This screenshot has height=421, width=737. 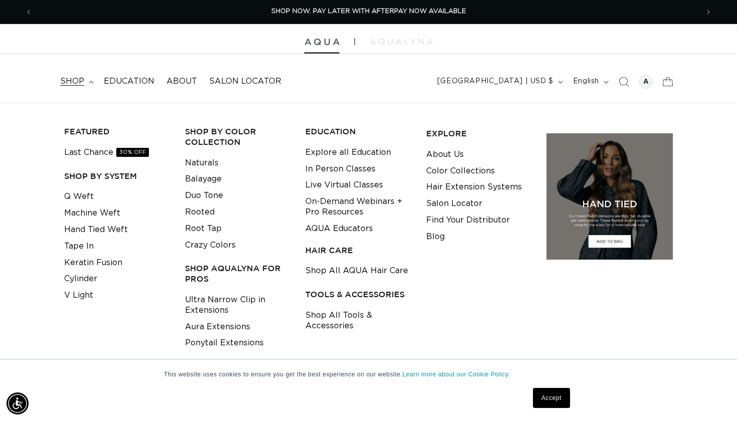 What do you see at coordinates (238, 305) in the screenshot?
I see `a: Ultra Narrow Clip in Extensions` at bounding box center [238, 305].